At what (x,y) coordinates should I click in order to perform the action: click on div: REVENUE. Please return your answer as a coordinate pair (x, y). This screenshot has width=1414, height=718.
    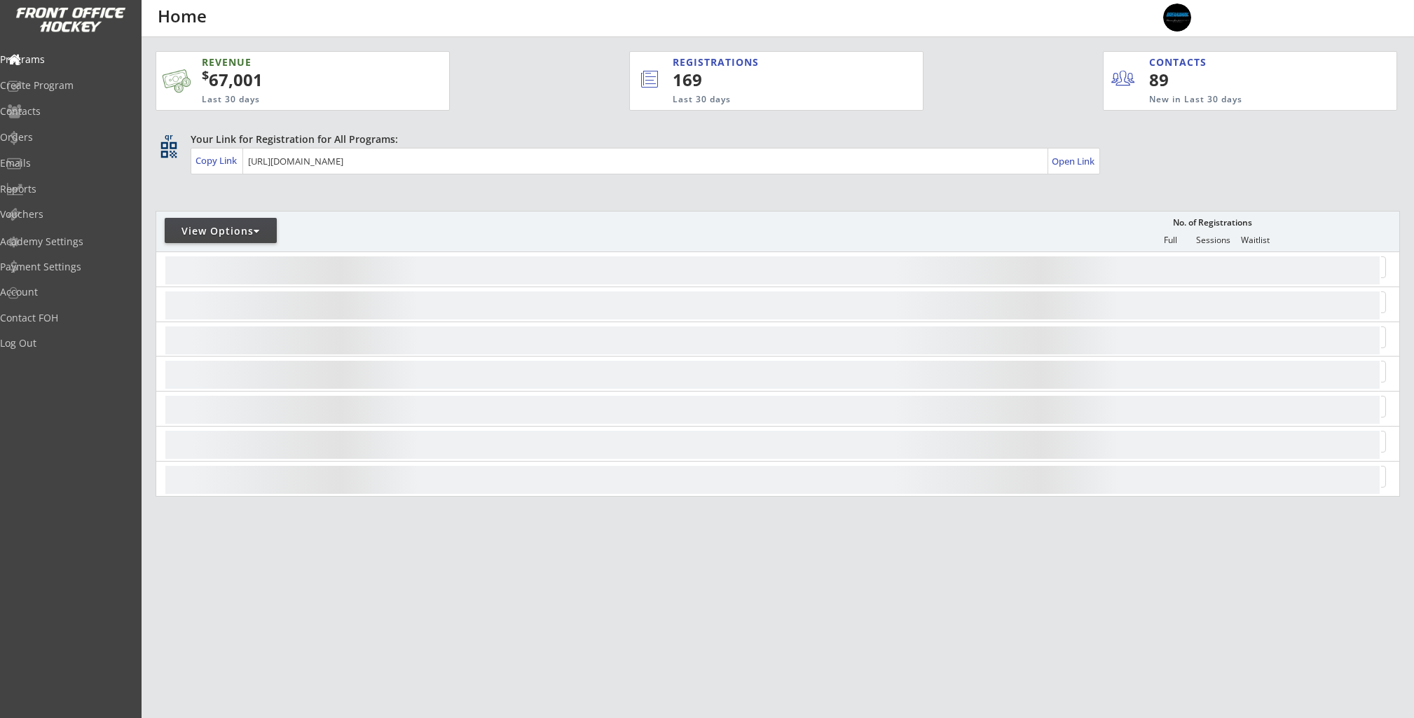
    Looking at the image, I should click on (292, 62).